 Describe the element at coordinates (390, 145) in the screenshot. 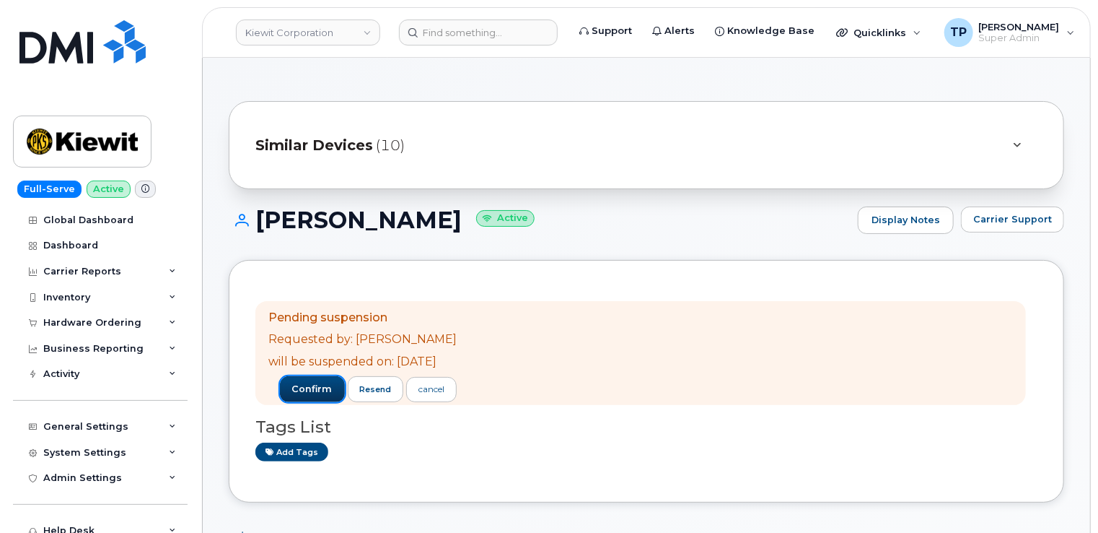

I see `span: (10)` at that location.